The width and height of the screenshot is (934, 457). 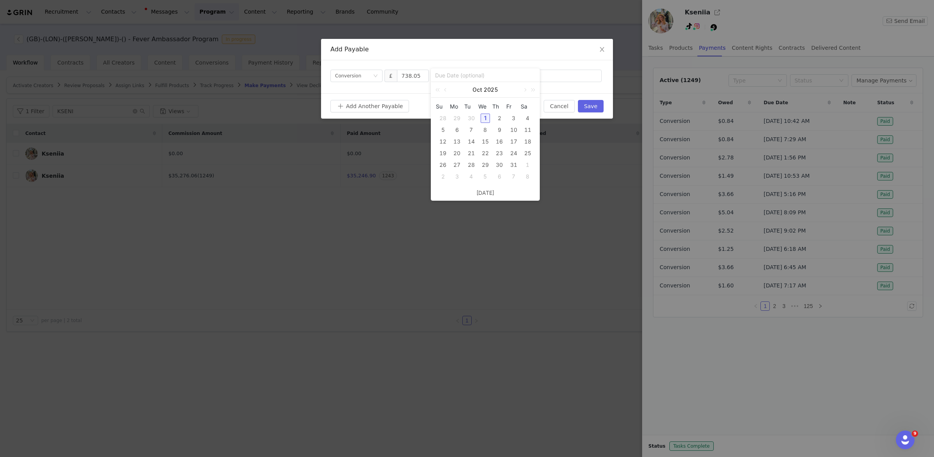 What do you see at coordinates (485, 130) in the screenshot?
I see `td: October 8, 2025` at bounding box center [485, 130].